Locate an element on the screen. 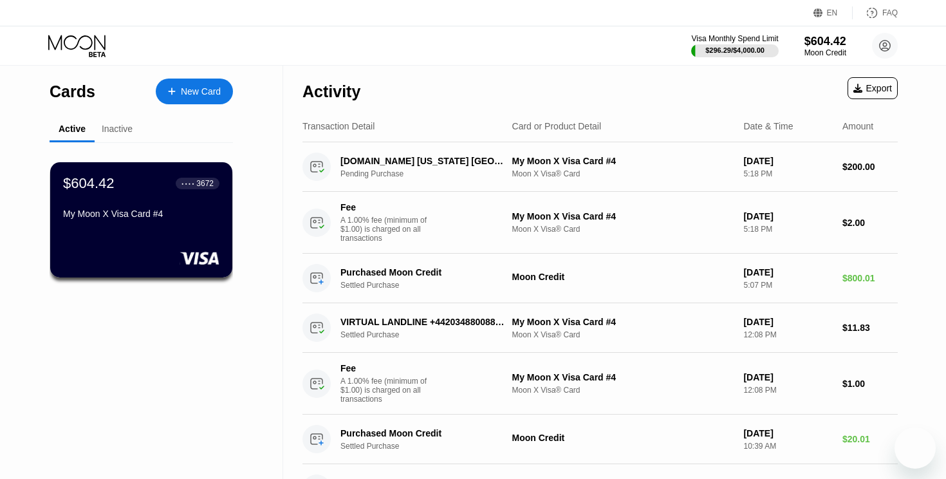 The image size is (946, 479). div: 5:07 PM is located at coordinates (788, 285).